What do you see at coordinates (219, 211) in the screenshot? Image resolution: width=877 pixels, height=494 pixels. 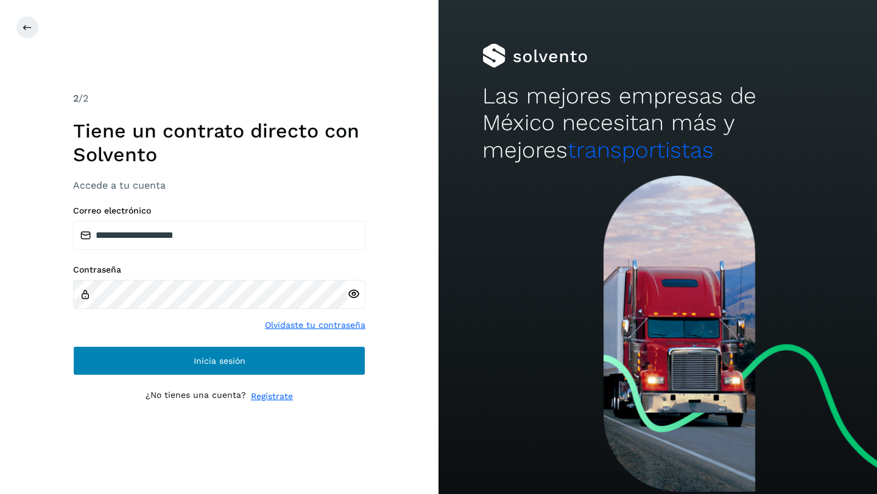 I see `label: Correo electrónico` at bounding box center [219, 211].